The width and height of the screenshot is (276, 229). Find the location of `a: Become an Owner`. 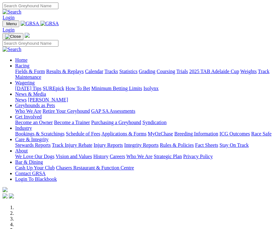

a: Become an Owner is located at coordinates (34, 122).